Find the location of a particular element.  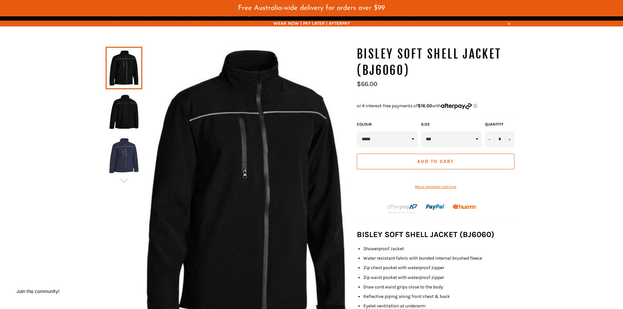

h1: BISLEY Soft Shell Jacket (BJ6060) is located at coordinates (438, 62).